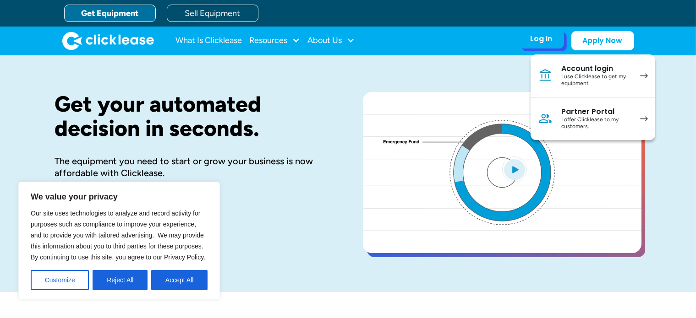 The height and width of the screenshot is (318, 696). I want to click on div: Resources, so click(275, 41).